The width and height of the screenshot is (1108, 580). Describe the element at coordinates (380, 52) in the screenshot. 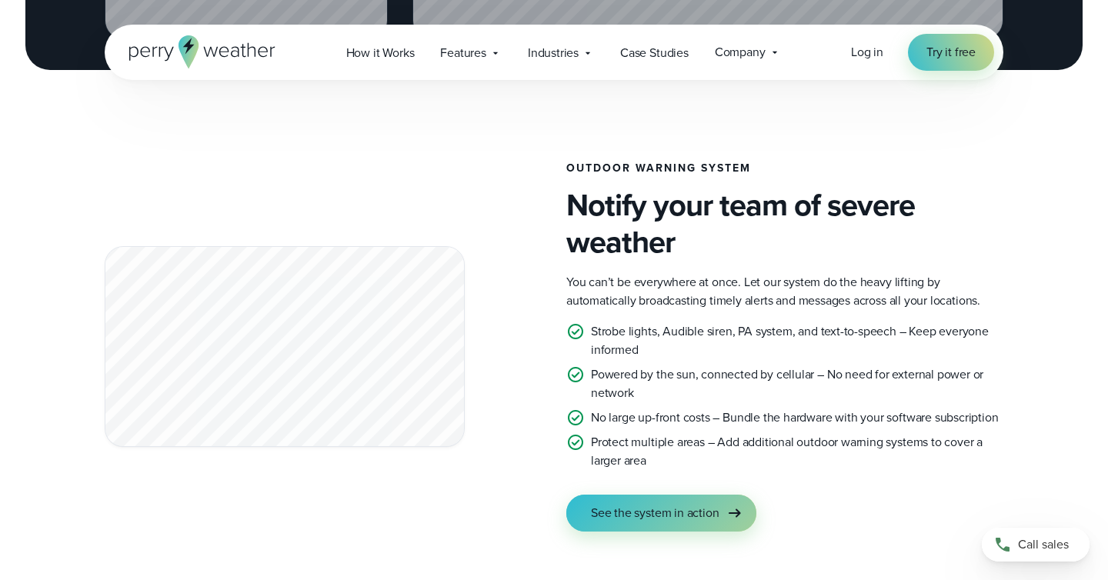

I see `a: How it Works` at that location.